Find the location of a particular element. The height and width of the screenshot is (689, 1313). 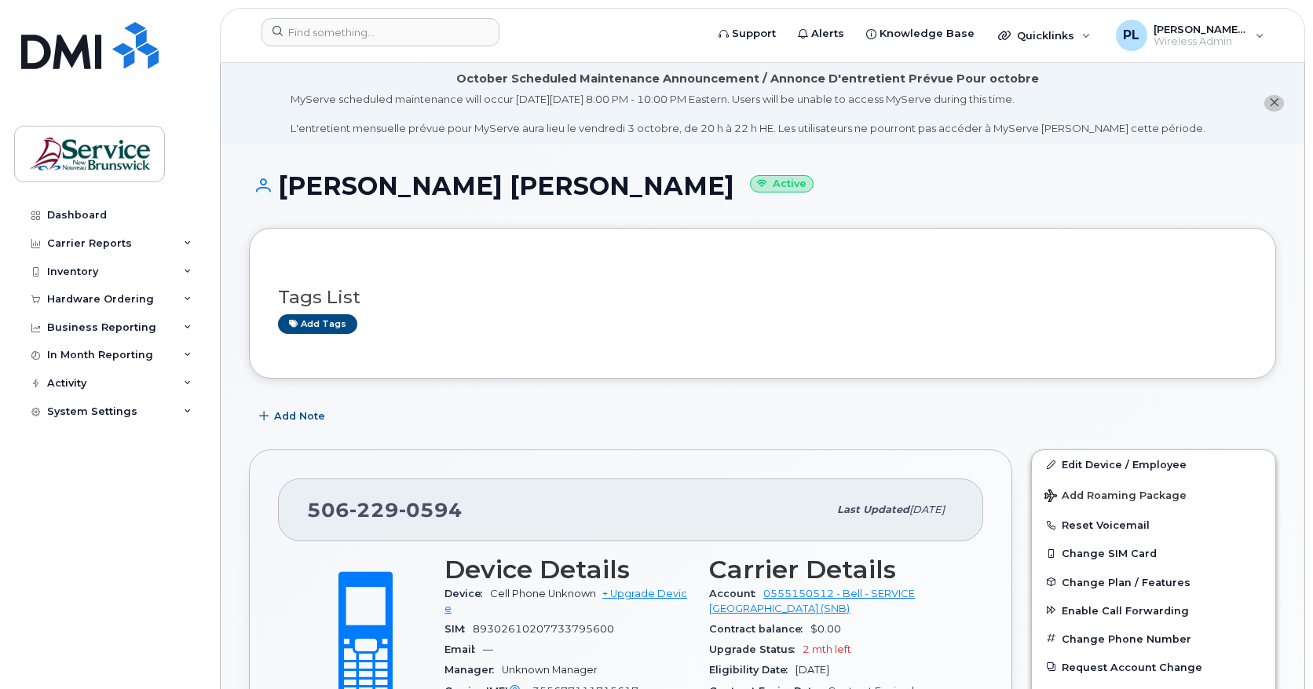

h3: Device Details is located at coordinates (567, 569).